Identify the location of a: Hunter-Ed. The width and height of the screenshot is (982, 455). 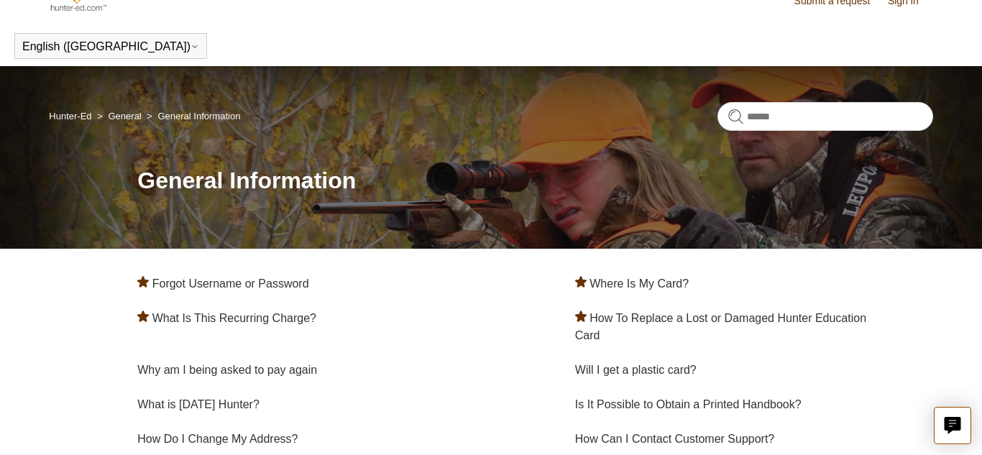
(70, 116).